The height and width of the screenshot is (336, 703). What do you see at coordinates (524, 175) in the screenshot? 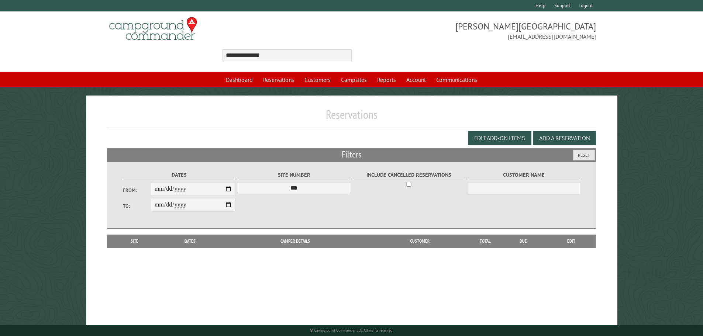
I see `label: Customer Name` at bounding box center [524, 175].